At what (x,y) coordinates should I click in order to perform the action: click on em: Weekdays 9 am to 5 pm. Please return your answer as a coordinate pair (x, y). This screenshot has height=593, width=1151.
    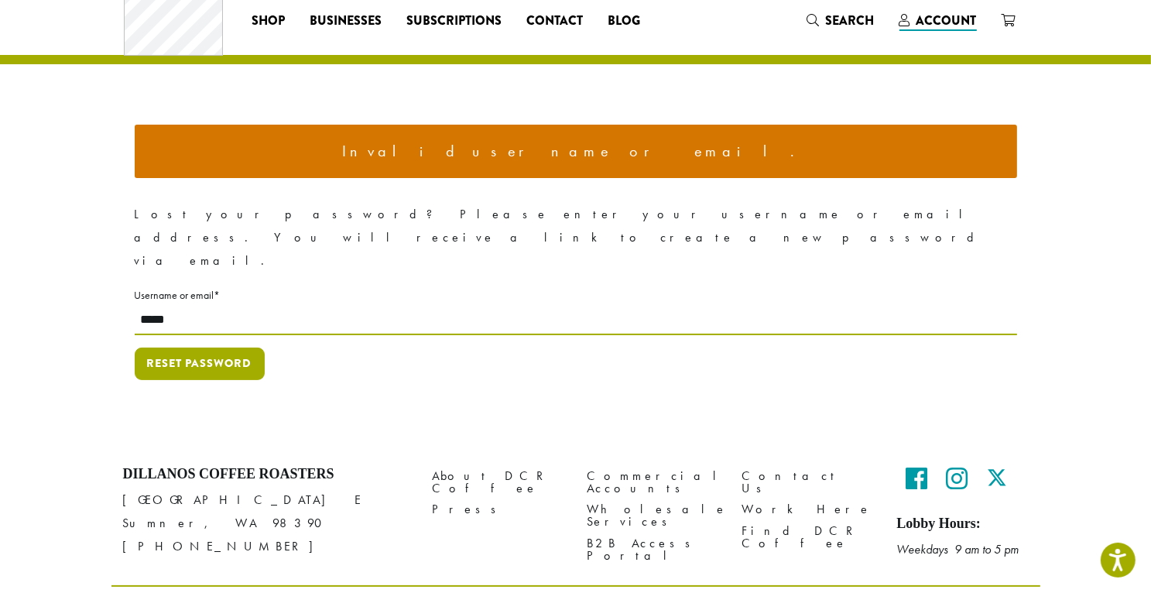
    Looking at the image, I should click on (959, 549).